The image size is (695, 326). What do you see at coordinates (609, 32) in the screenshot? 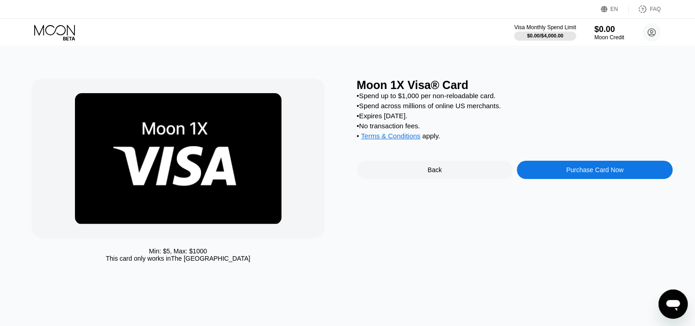
I see `div: $0.00Moon Credit` at bounding box center [609, 32].